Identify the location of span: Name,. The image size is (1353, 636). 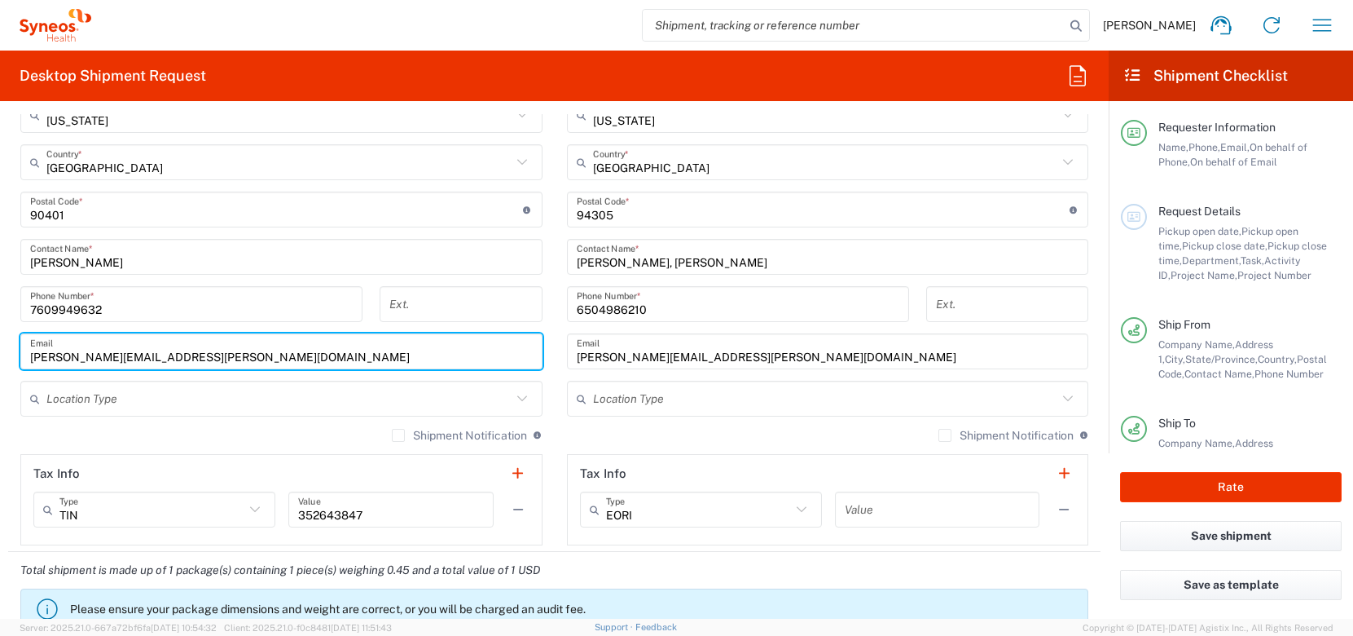
(1173, 147).